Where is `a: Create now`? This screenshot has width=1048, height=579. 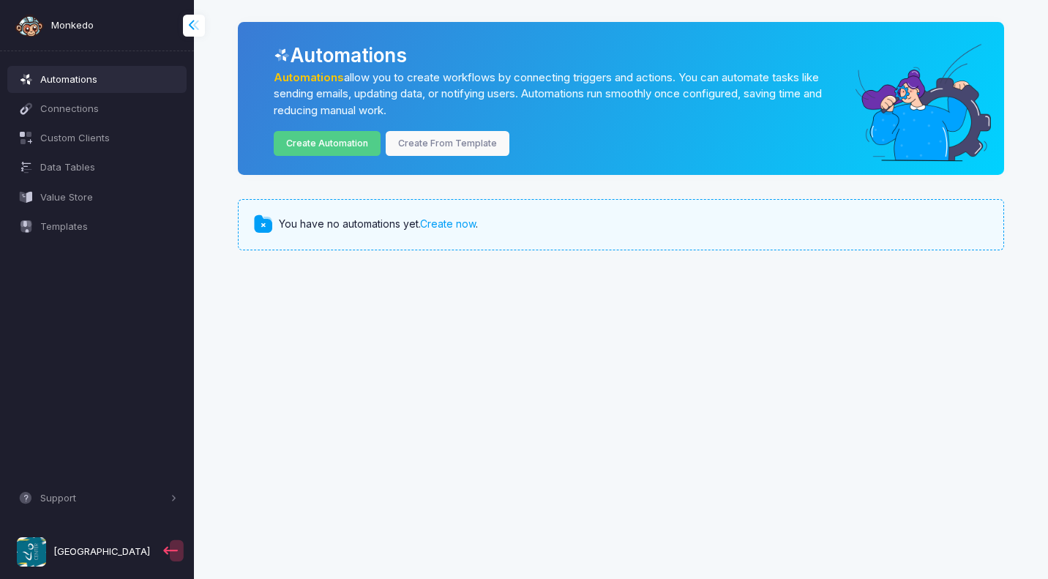 a: Create now is located at coordinates (448, 223).